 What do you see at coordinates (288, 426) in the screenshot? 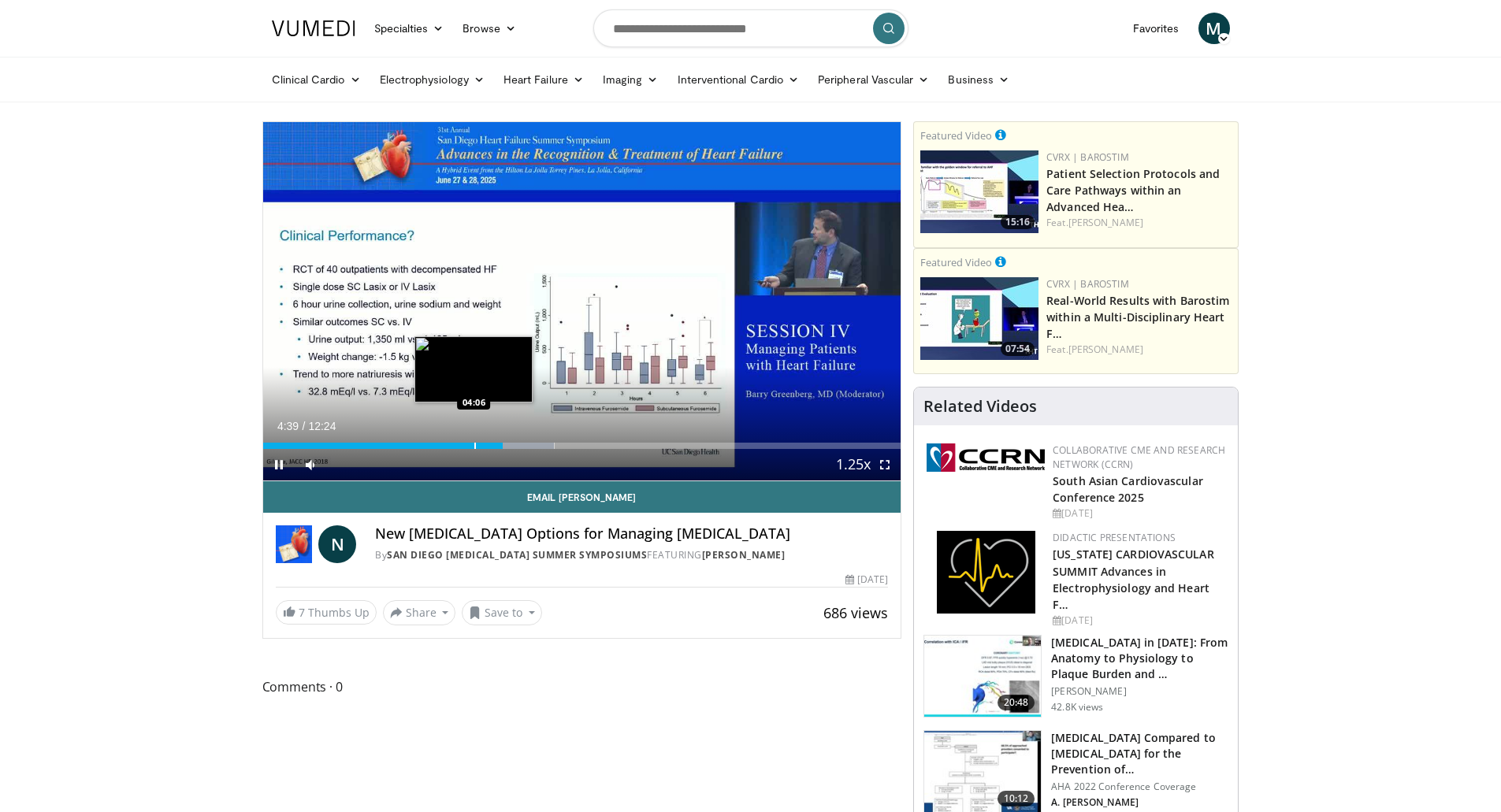
I see `span: 4:39` at bounding box center [288, 426].